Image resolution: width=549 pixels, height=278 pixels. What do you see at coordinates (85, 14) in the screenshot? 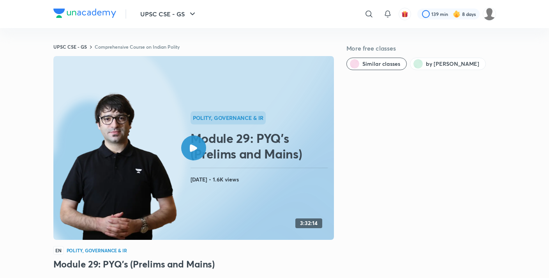
I see `a: Company Logo` at bounding box center [85, 14].